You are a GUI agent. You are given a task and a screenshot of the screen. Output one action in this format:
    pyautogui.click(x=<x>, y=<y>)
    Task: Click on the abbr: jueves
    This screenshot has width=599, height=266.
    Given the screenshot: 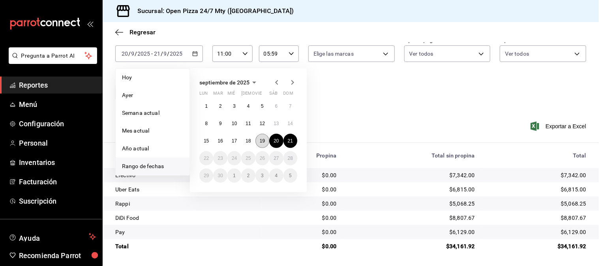 What is the action you would take?
    pyautogui.click(x=264, y=95)
    